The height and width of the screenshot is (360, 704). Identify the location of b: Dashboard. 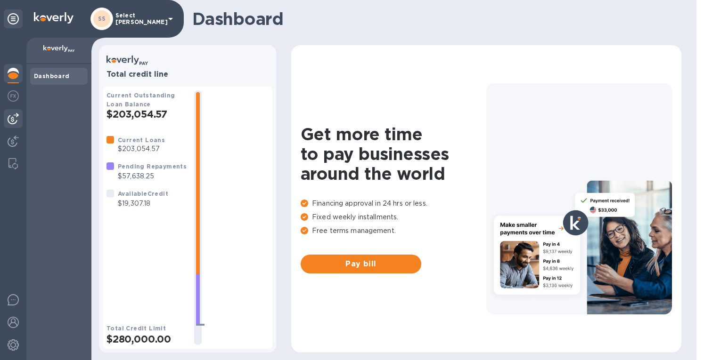
(52, 76).